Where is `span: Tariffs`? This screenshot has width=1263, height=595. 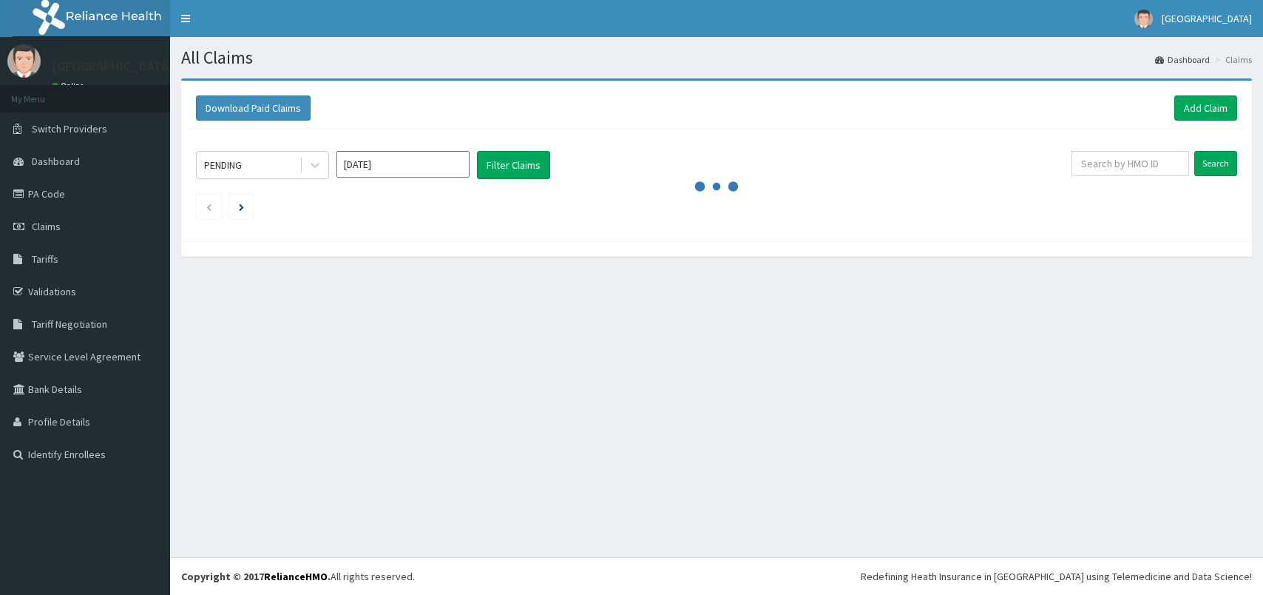
span: Tariffs is located at coordinates (45, 259).